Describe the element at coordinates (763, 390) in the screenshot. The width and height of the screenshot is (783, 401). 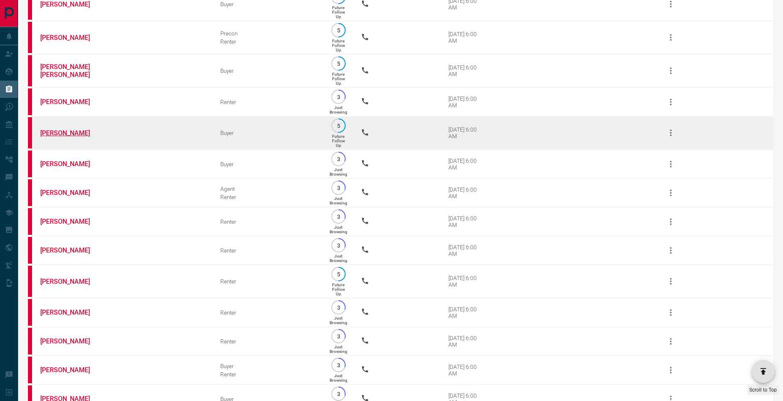
I see `span: Scroll to Top` at that location.